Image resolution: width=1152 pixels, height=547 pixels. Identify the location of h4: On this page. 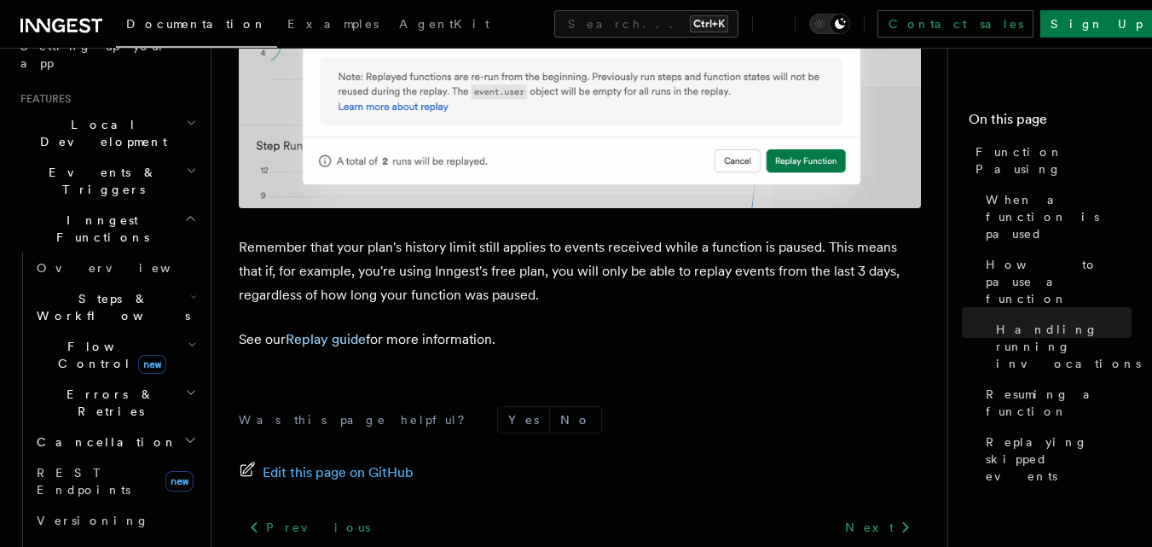
(1050, 123).